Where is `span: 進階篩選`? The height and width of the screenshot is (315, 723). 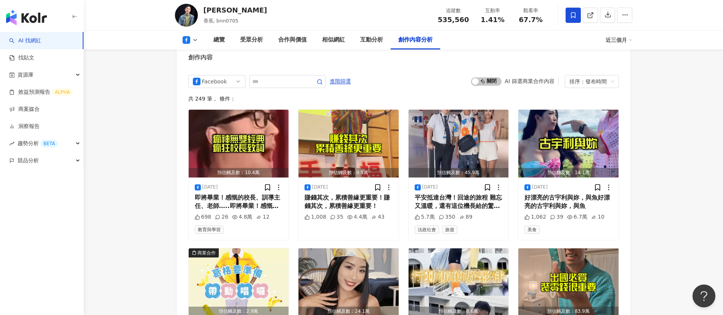 span: 進階篩選 is located at coordinates (340, 82).